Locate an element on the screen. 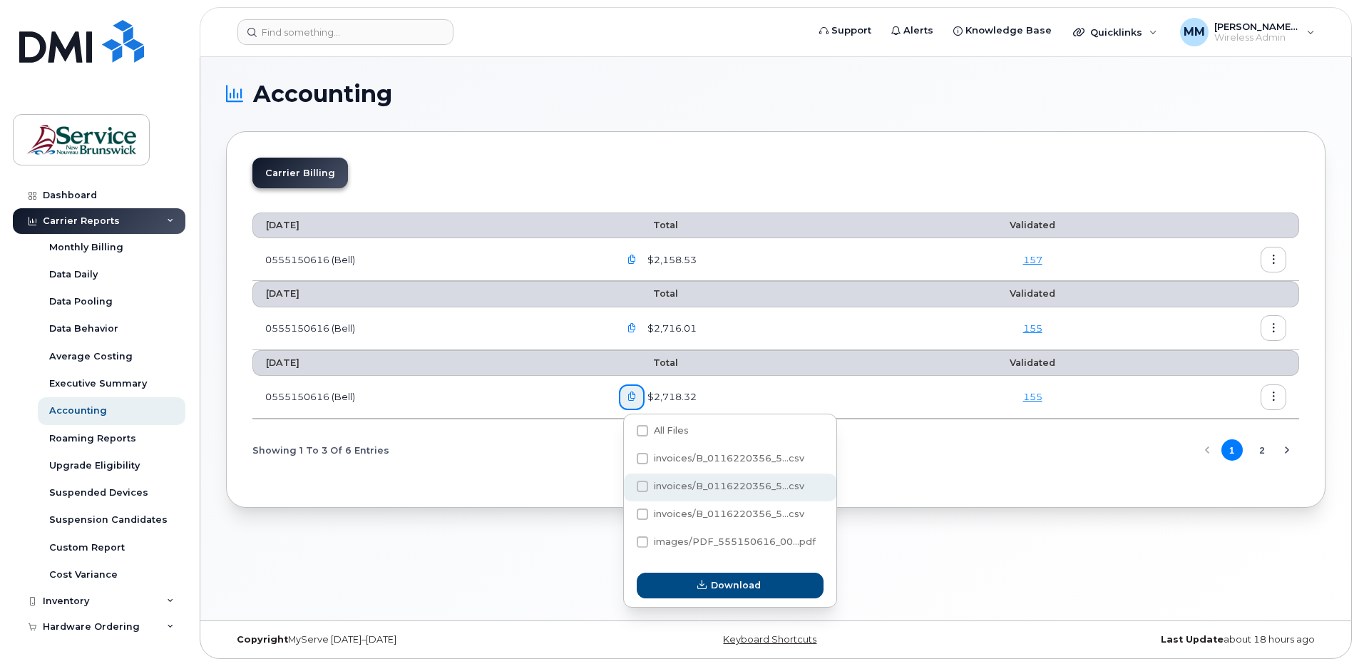 This screenshot has width=1359, height=659. button: Page 1 is located at coordinates (1232, 450).